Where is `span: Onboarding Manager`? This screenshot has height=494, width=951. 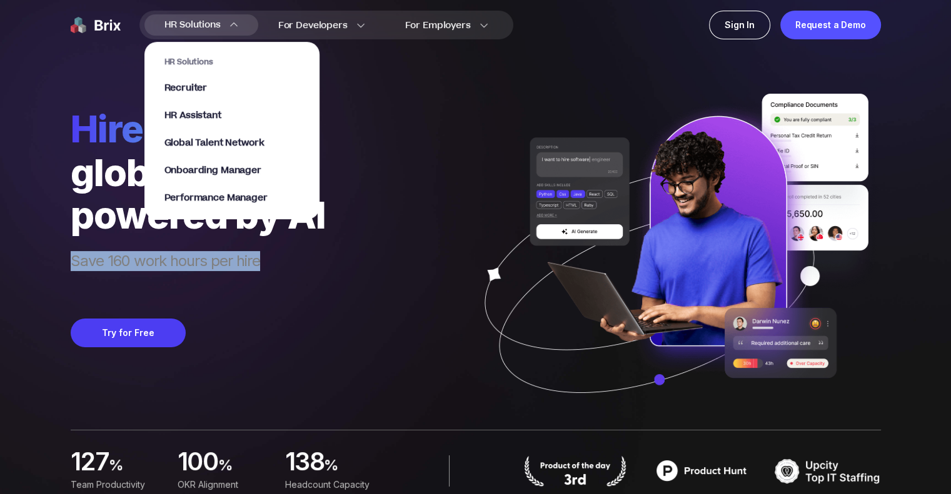 span: Onboarding Manager is located at coordinates (213, 170).